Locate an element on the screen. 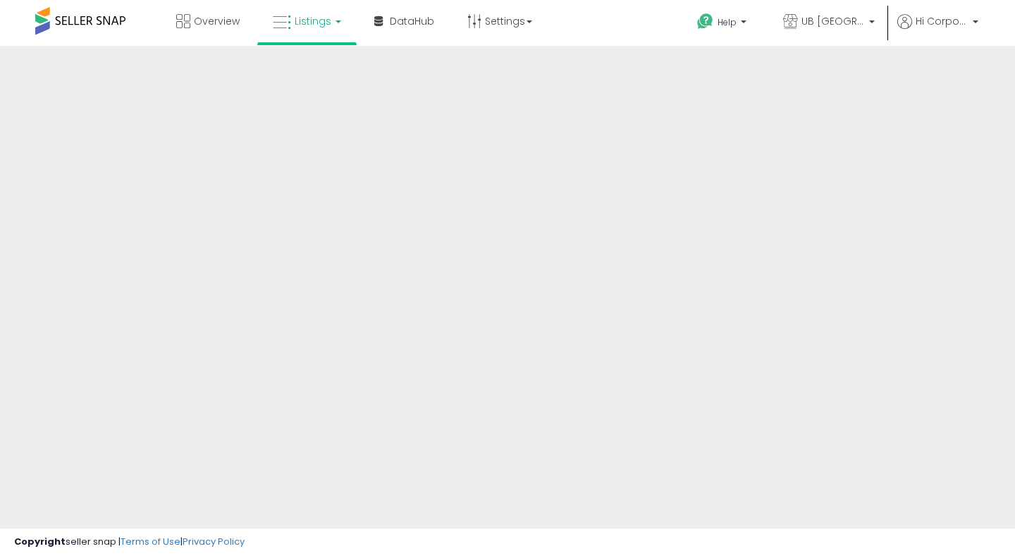 This screenshot has width=1015, height=556. div: seller snap | | is located at coordinates (129, 541).